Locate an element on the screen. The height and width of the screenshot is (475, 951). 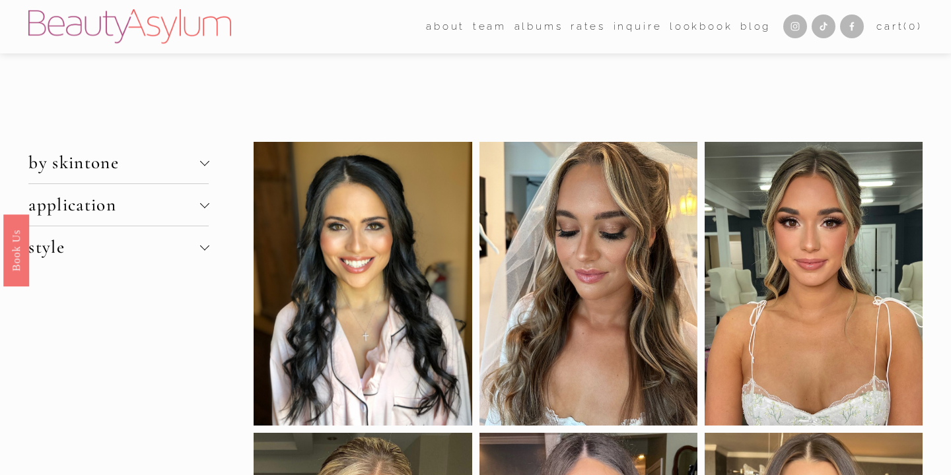
button: application is located at coordinates (118, 205).